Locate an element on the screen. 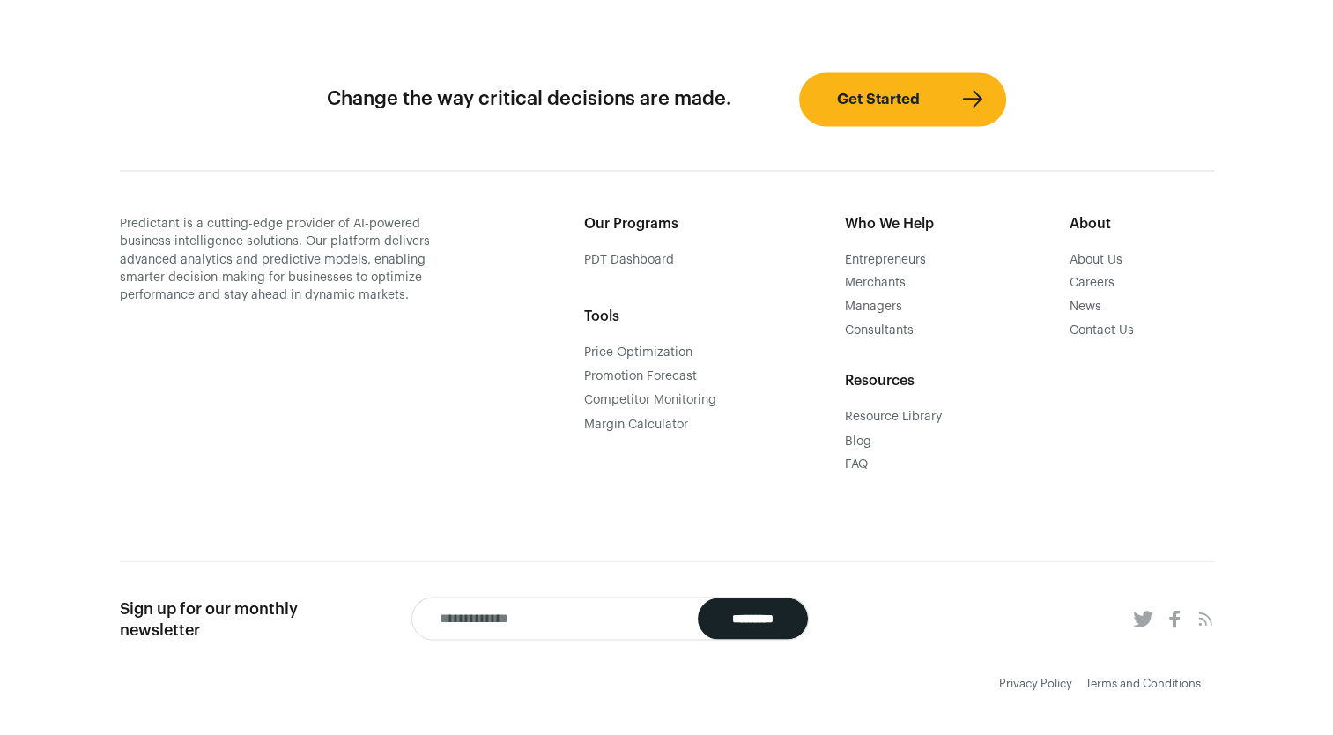 The image size is (1333, 735). a: Entrepreneurs is located at coordinates (885, 260).